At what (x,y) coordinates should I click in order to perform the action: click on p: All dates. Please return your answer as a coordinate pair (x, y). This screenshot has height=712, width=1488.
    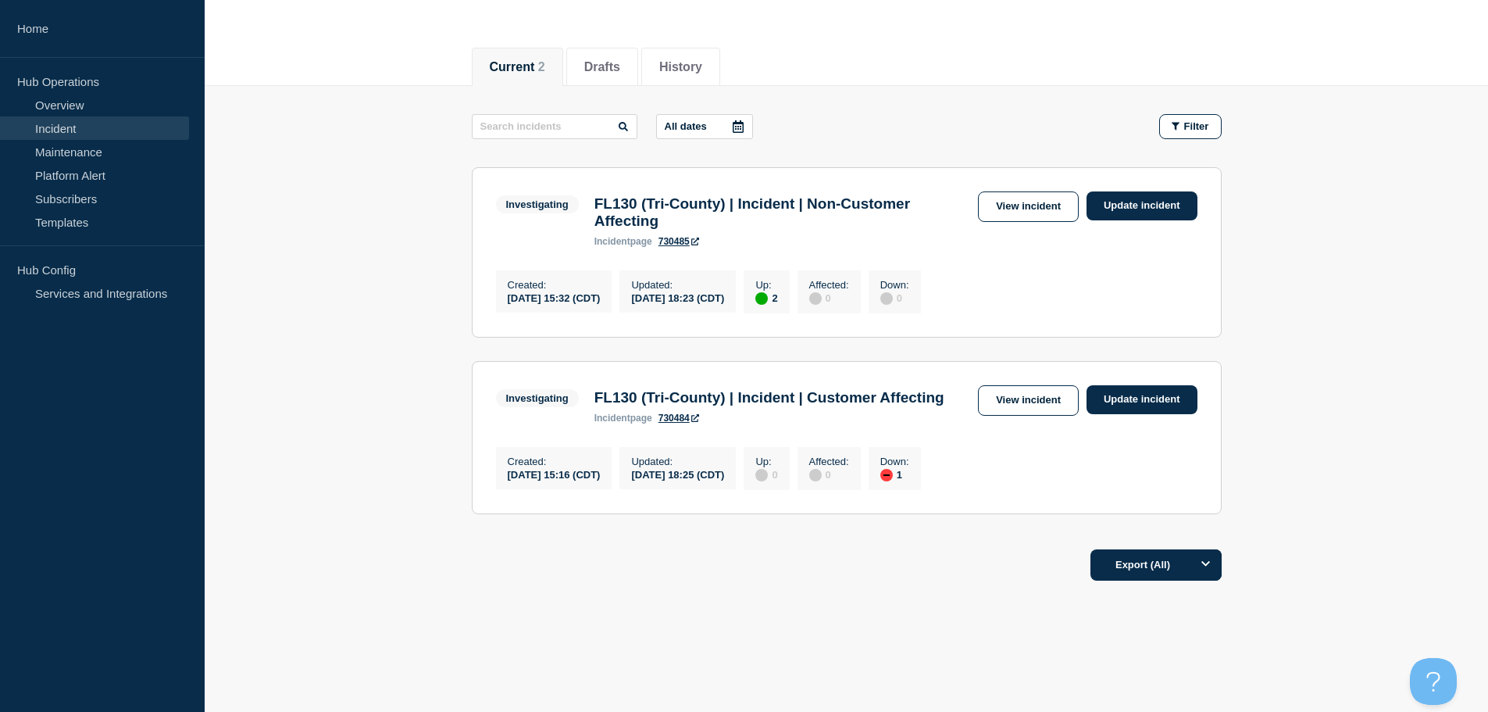
    Looking at the image, I should click on (686, 126).